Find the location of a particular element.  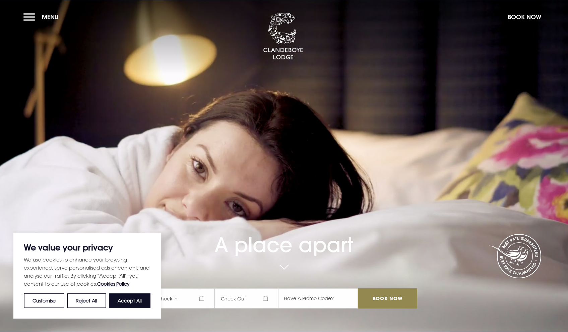

span: Menu is located at coordinates (50, 17).